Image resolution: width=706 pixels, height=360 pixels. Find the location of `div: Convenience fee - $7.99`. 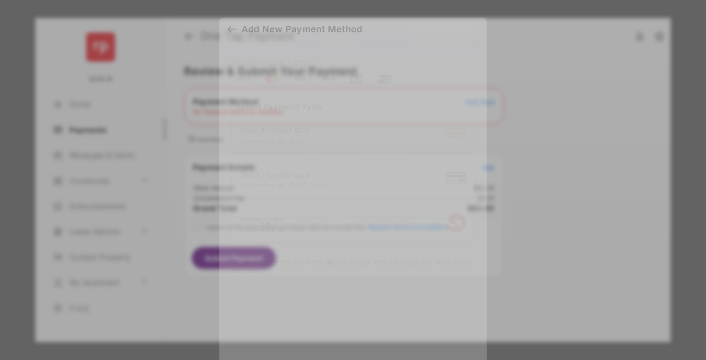

div: Convenience fee - $7.99 is located at coordinates (273, 229).